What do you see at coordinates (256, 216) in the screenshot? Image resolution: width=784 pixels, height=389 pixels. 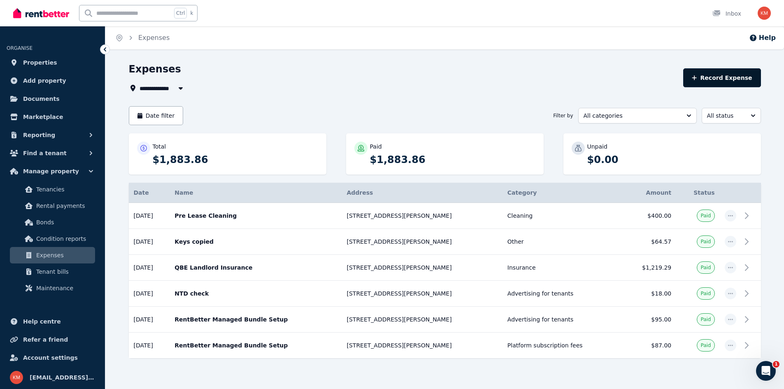 I see `p: Pre Lease Cleaning` at bounding box center [256, 216].